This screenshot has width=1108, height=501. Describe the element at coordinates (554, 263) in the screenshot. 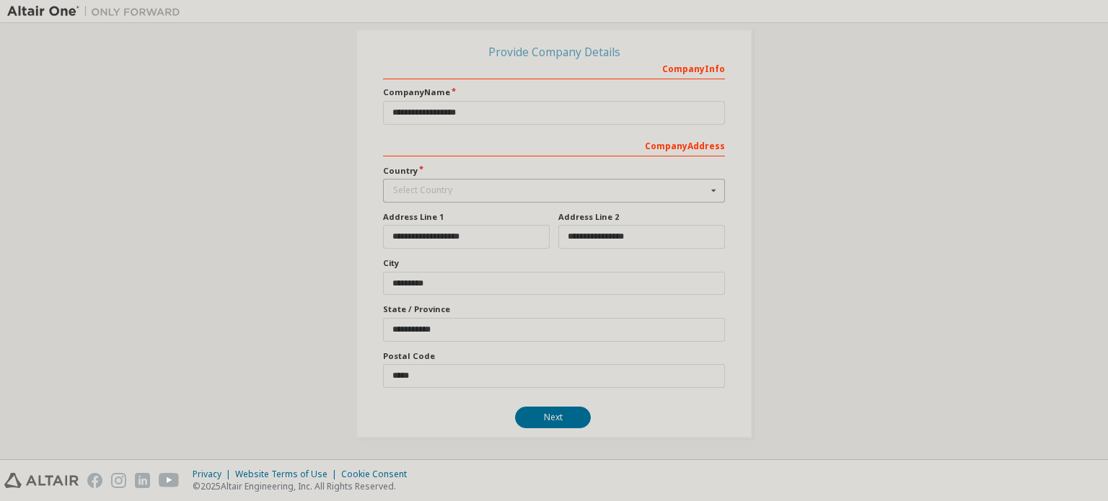

I see `label: City` at that location.